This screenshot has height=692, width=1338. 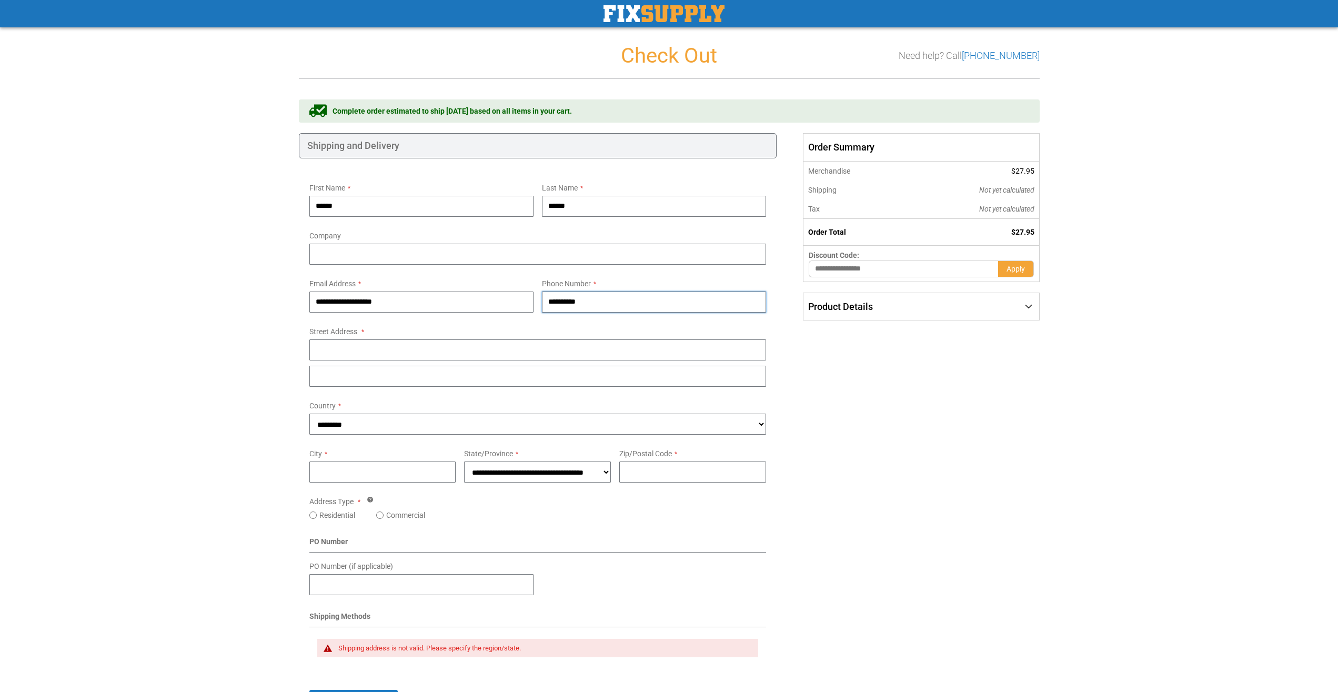 I want to click on span: Order Summary, so click(x=921, y=147).